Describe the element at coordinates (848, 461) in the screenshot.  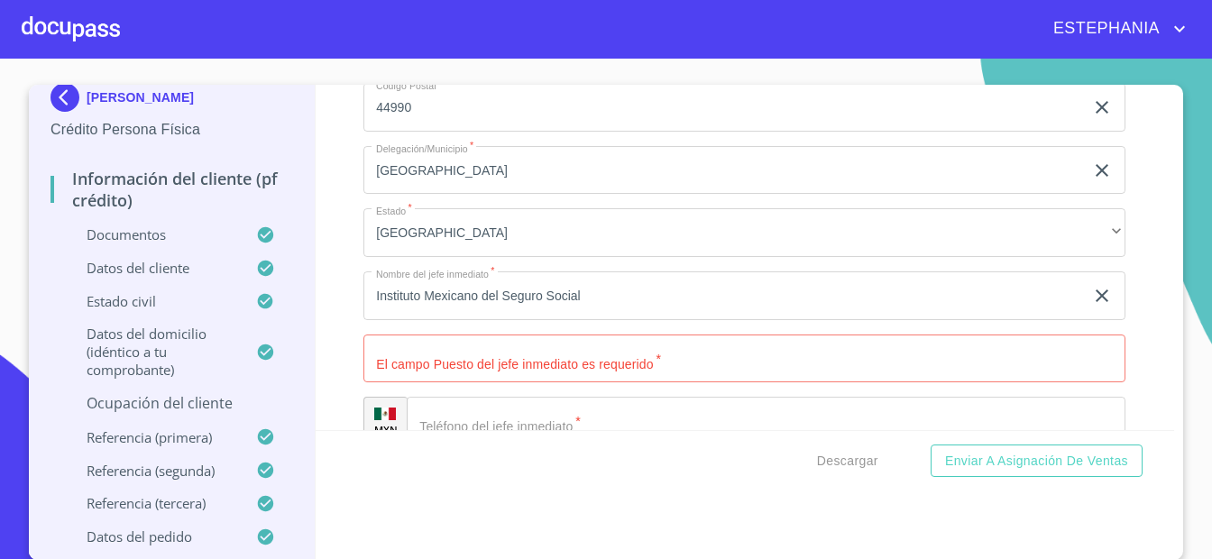
I see `button: Descargar` at that location.